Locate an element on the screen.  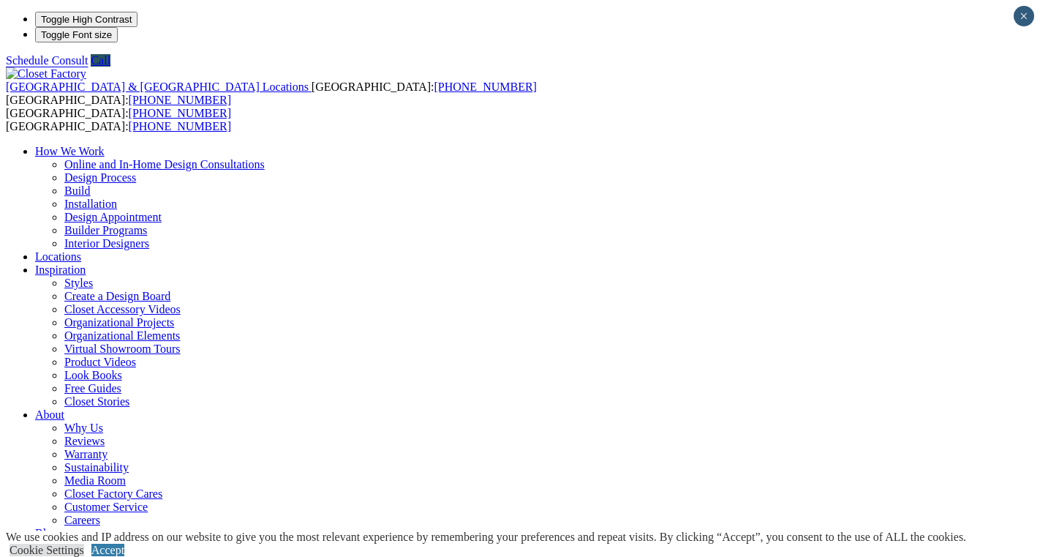
a: Closet Accessory Videos is located at coordinates (122, 309).